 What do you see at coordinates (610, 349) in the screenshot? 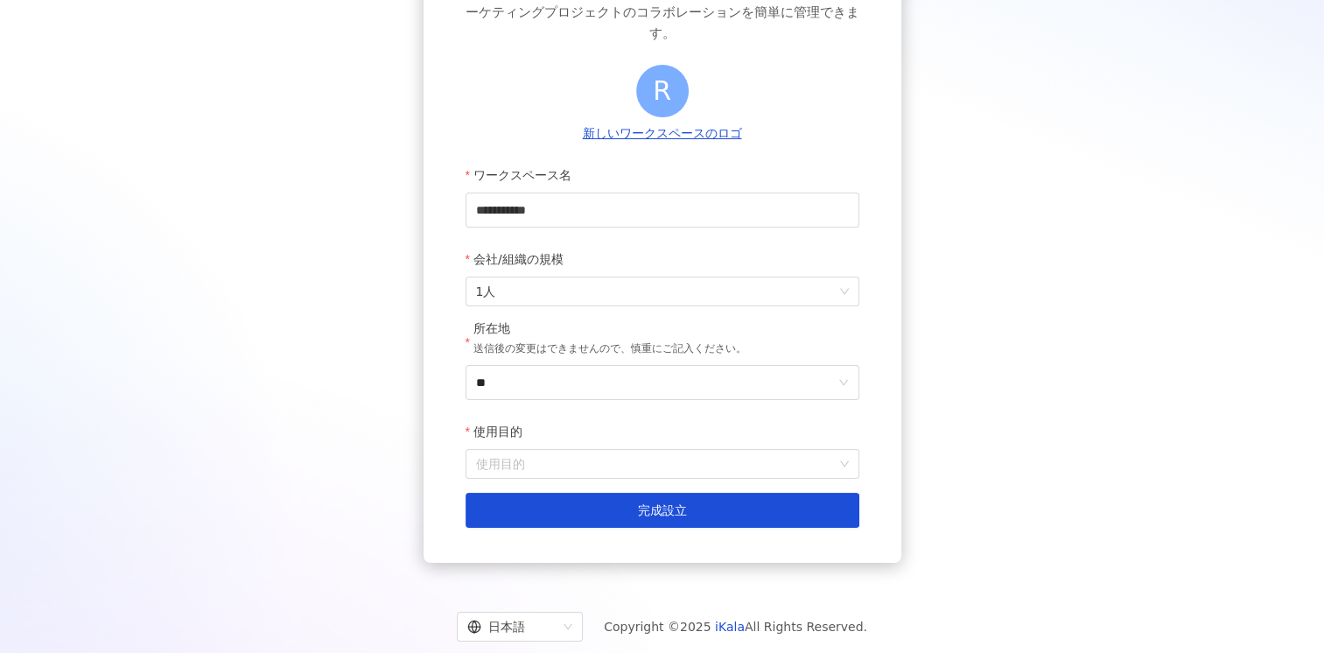
I see `p: 送信後の変更はできませんので、慎重にご記入ください。` at bounding box center [610, 349].